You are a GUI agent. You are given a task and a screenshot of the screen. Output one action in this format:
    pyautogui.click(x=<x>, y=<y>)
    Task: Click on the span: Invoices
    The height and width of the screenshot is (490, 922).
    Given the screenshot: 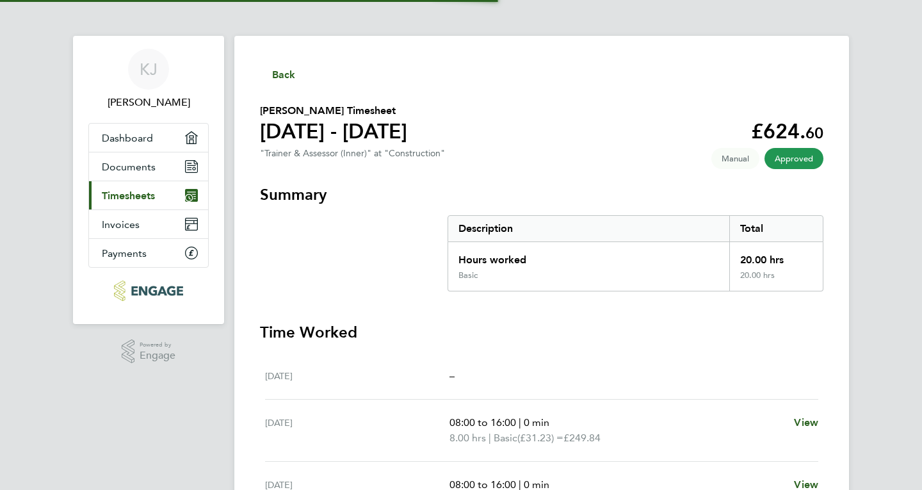 What is the action you would take?
    pyautogui.click(x=120, y=224)
    